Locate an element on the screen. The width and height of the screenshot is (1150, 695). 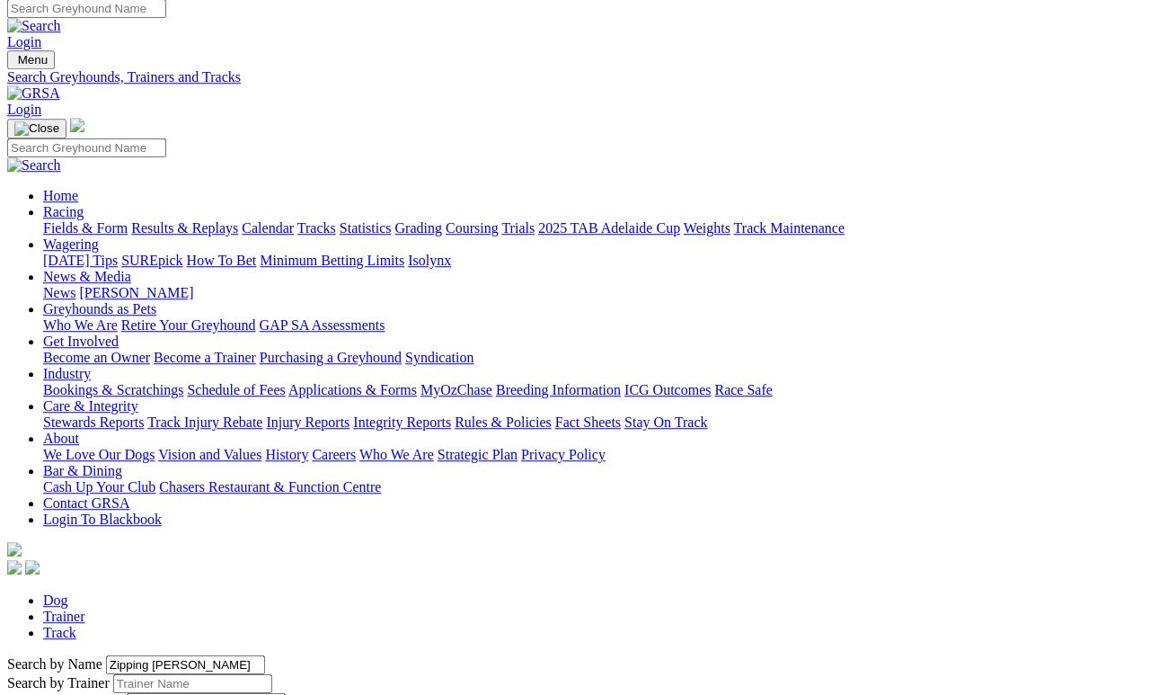
a: Trials is located at coordinates (518, 227).